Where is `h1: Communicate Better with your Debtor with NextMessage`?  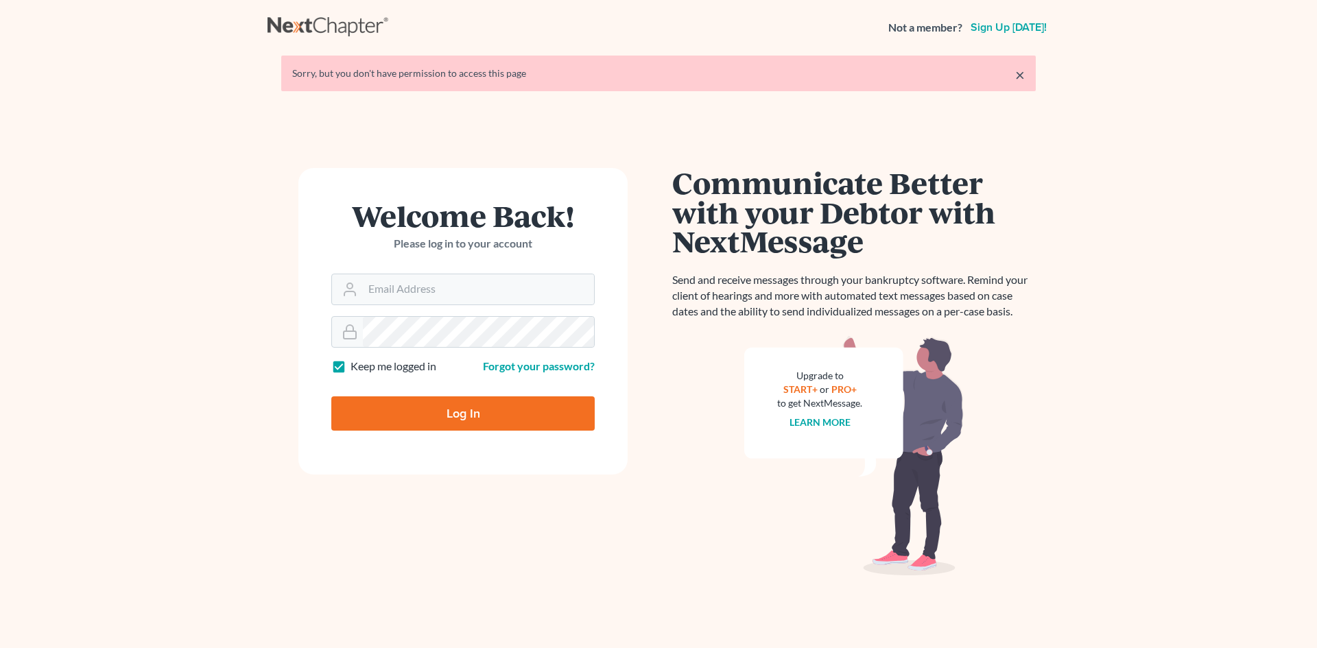 h1: Communicate Better with your Debtor with NextMessage is located at coordinates (854, 212).